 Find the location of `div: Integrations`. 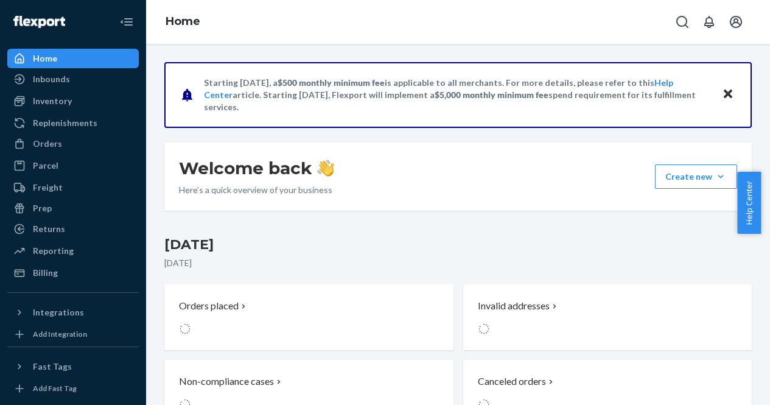

div: Integrations is located at coordinates (58, 312).